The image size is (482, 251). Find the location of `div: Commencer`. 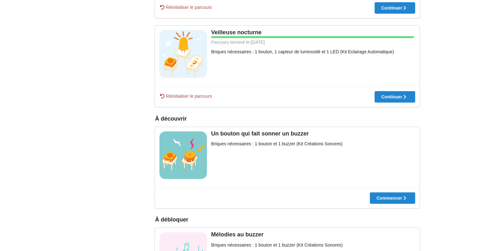

div: Commencer is located at coordinates (393, 198).